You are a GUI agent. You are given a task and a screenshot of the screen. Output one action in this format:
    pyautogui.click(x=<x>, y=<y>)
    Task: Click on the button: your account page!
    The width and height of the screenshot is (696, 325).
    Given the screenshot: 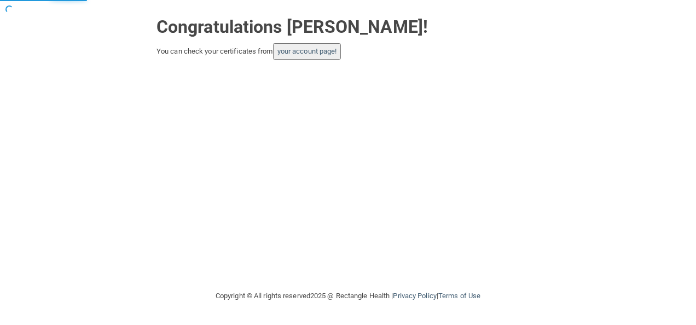 What is the action you would take?
    pyautogui.click(x=307, y=51)
    